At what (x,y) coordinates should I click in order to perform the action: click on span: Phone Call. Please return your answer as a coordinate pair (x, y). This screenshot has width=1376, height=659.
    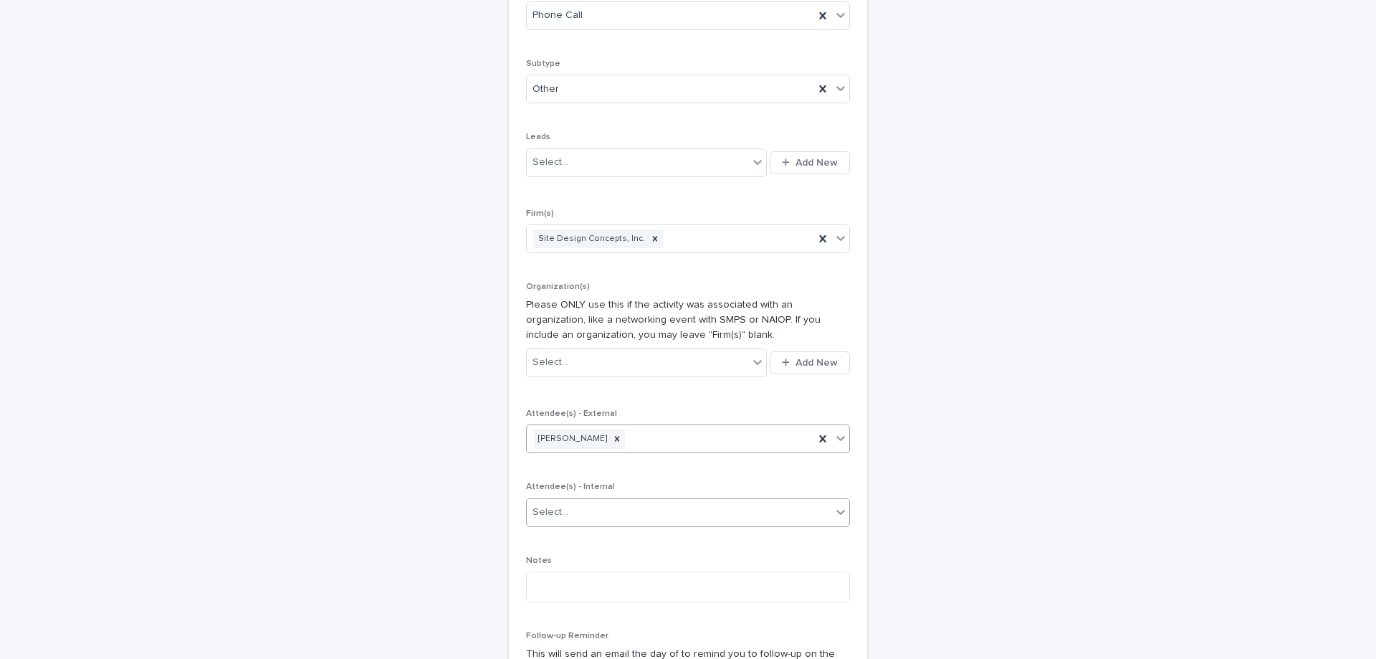
    Looking at the image, I should click on (558, 15).